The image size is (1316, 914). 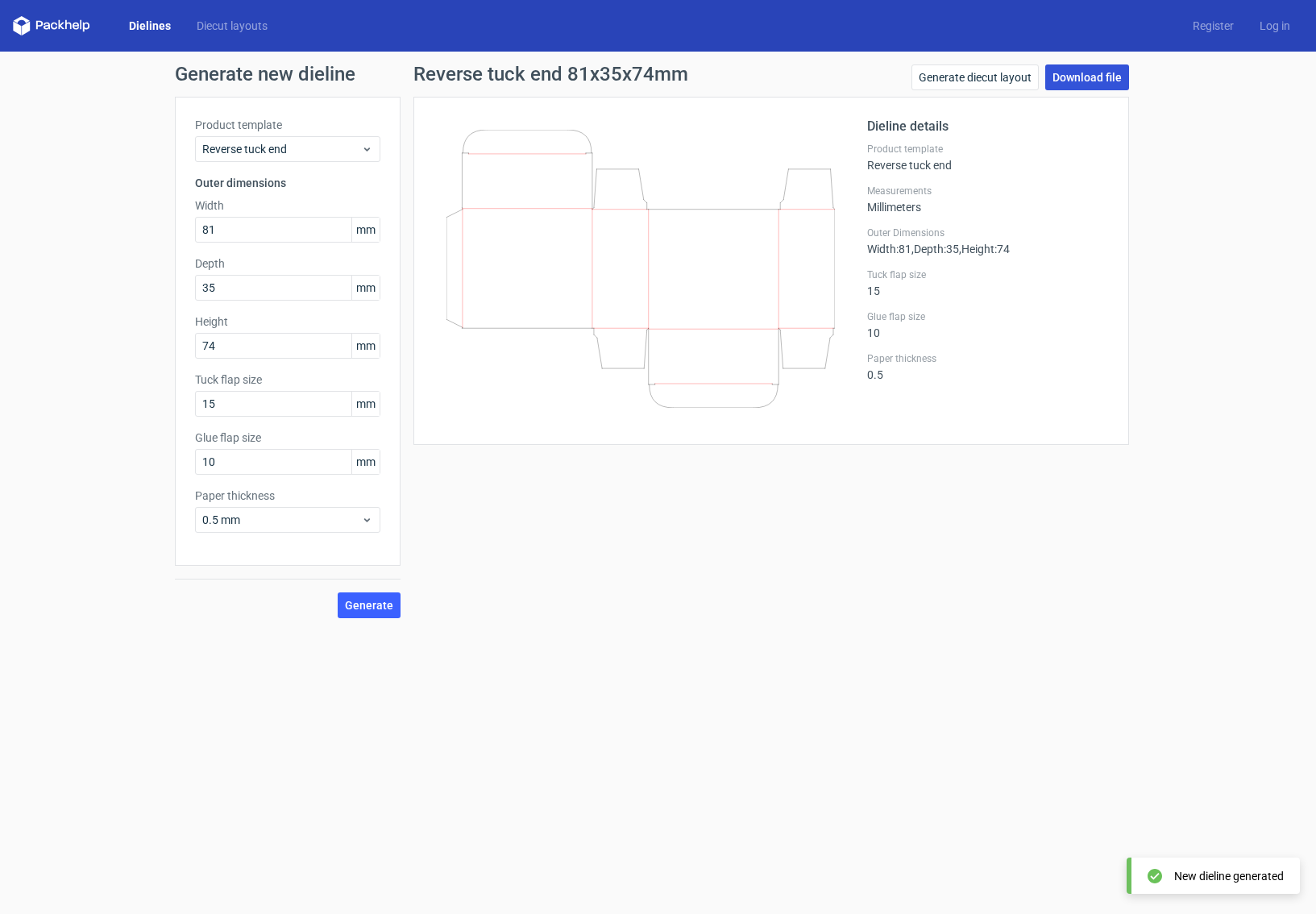 What do you see at coordinates (150, 26) in the screenshot?
I see `a: Dielines` at bounding box center [150, 26].